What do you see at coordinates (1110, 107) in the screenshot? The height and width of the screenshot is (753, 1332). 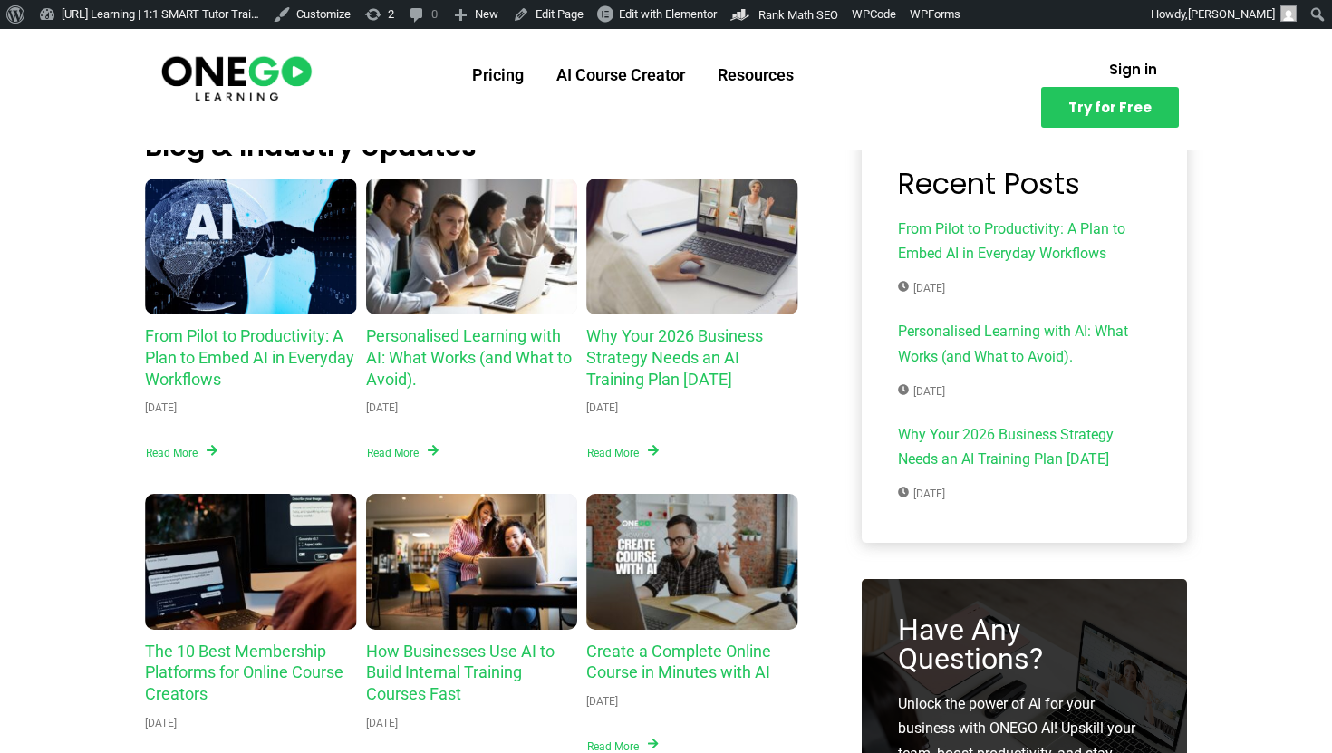 I see `span: Try for Free` at bounding box center [1110, 107].